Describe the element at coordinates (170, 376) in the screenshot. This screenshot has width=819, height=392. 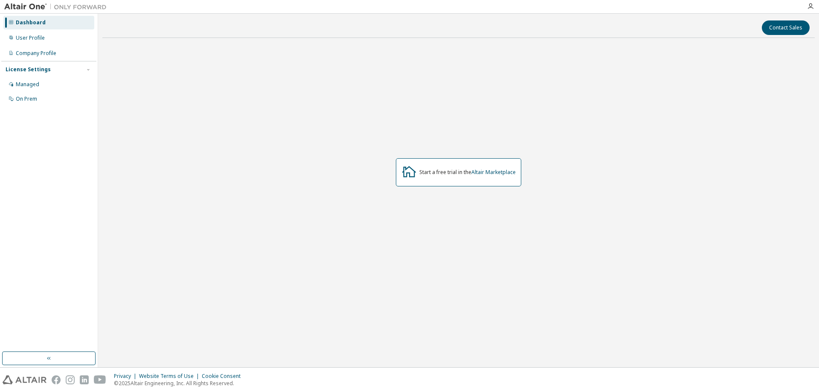
I see `div: Website Terms of Use` at that location.